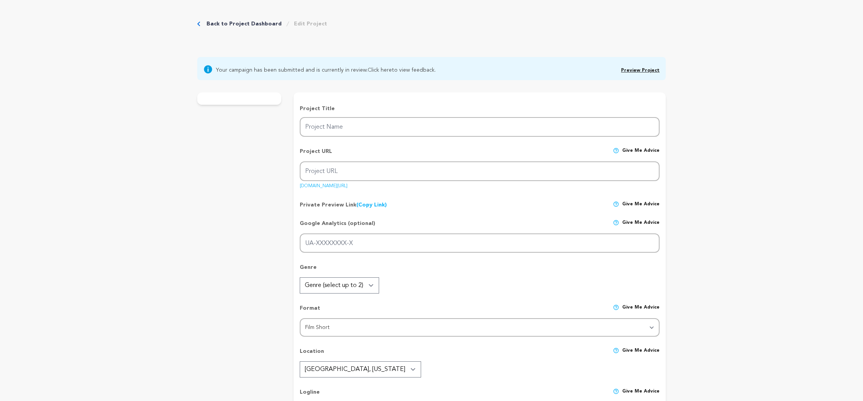 The width and height of the screenshot is (863, 401). I want to click on p: Private Preview Link, so click(343, 205).